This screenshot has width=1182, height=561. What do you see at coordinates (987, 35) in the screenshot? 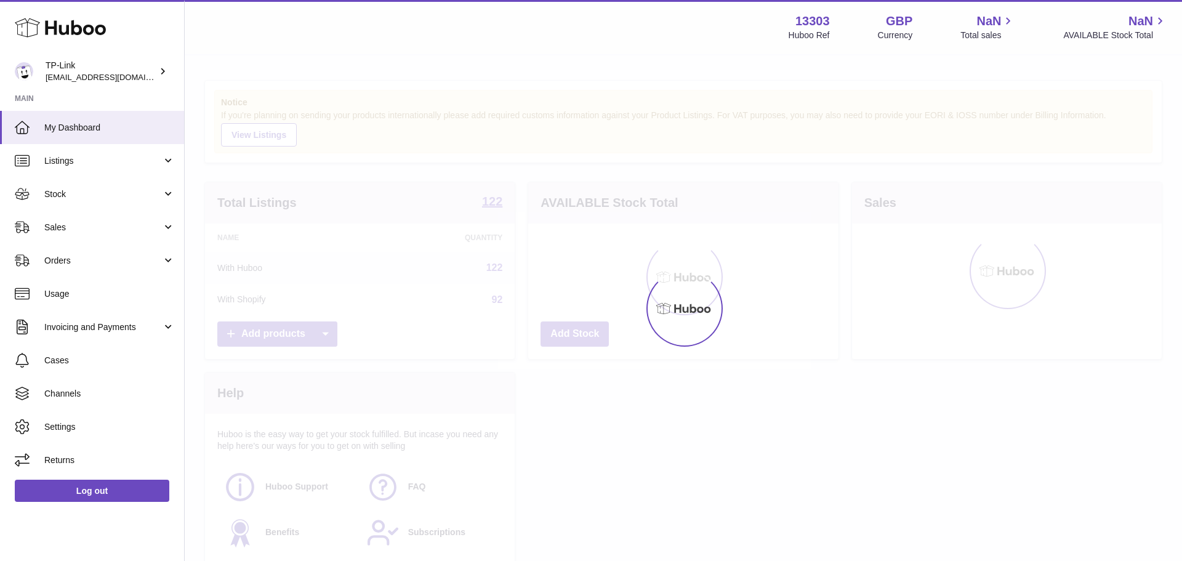
I see `span: Total sales` at bounding box center [987, 35].